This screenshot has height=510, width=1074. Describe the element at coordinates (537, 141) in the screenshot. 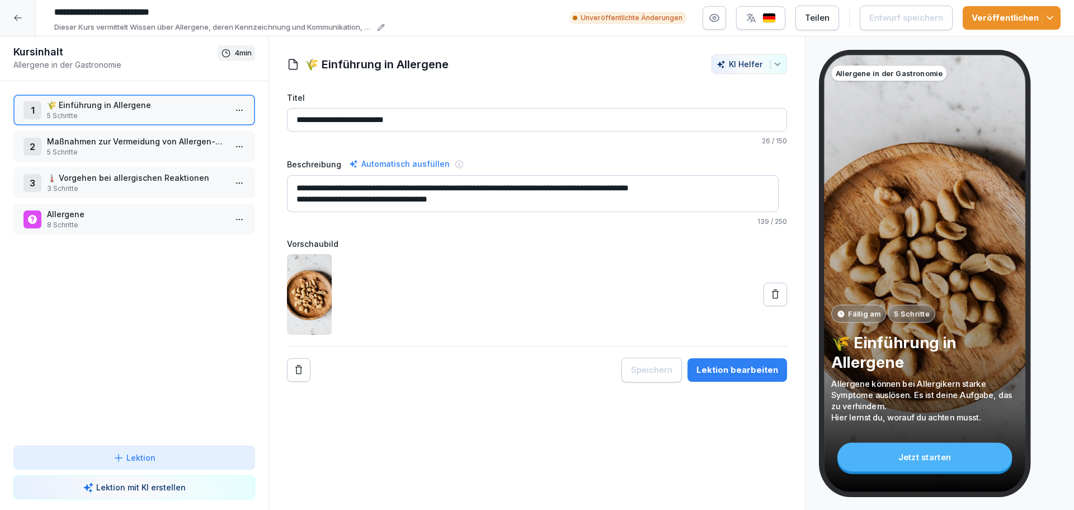

I see `p: / 150` at that location.